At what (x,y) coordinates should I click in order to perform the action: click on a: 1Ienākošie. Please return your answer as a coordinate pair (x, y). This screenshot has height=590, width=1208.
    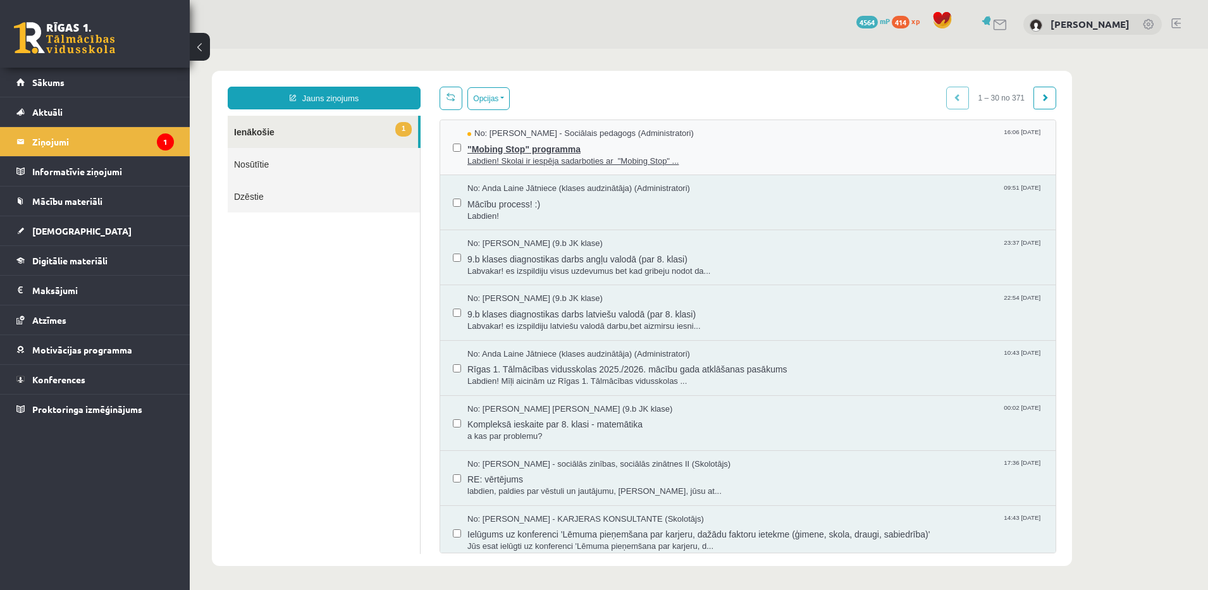
    Looking at the image, I should click on (133, 83).